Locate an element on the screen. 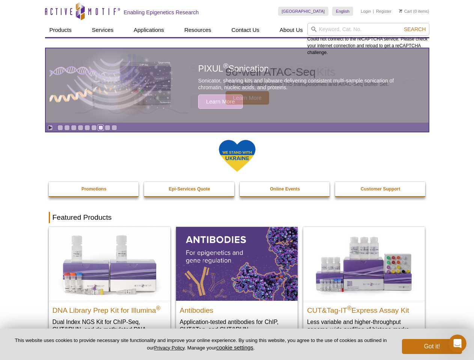 The width and height of the screenshot is (474, 360). a: CUT&Tag-IT® Express Assay Kit CUT&Tag-IT®Express Assay Kit Less variable and higher-throughput ge... is located at coordinates (364, 283).